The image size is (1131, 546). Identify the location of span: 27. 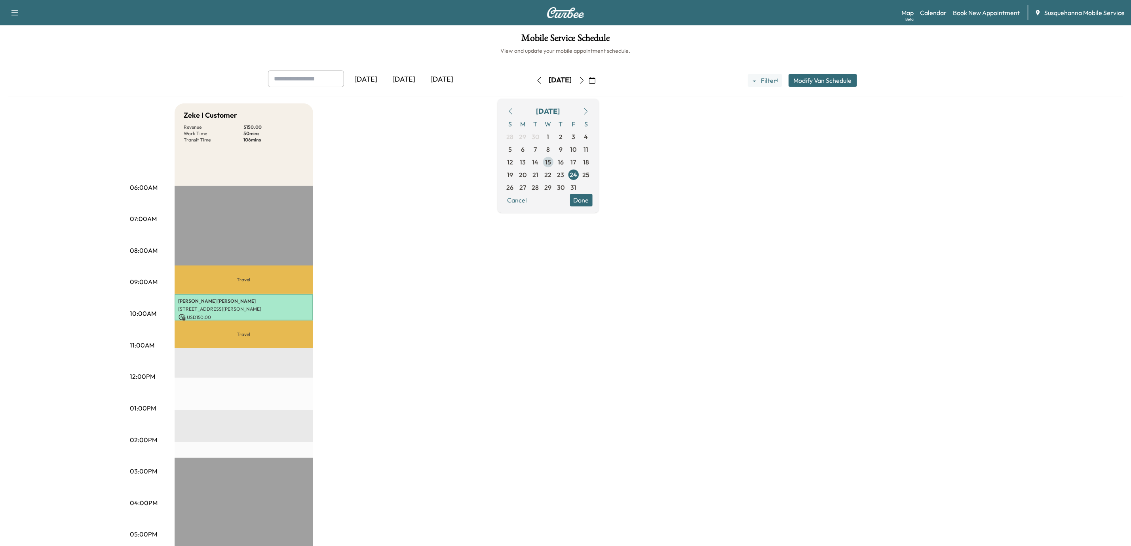
(523, 187).